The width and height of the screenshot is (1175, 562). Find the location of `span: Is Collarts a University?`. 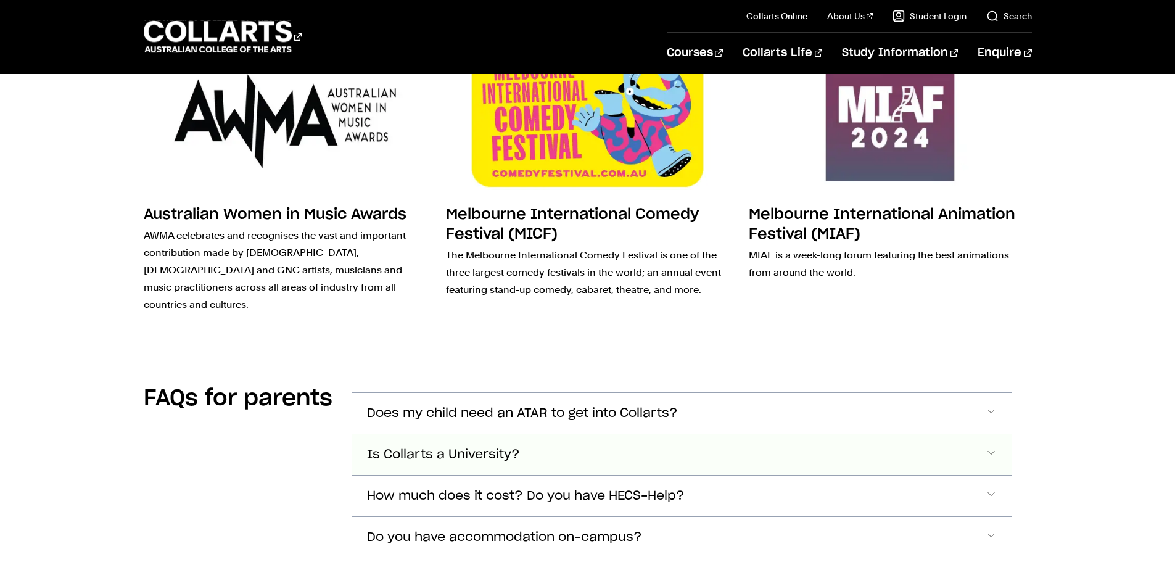

span: Is Collarts a University? is located at coordinates (444, 455).